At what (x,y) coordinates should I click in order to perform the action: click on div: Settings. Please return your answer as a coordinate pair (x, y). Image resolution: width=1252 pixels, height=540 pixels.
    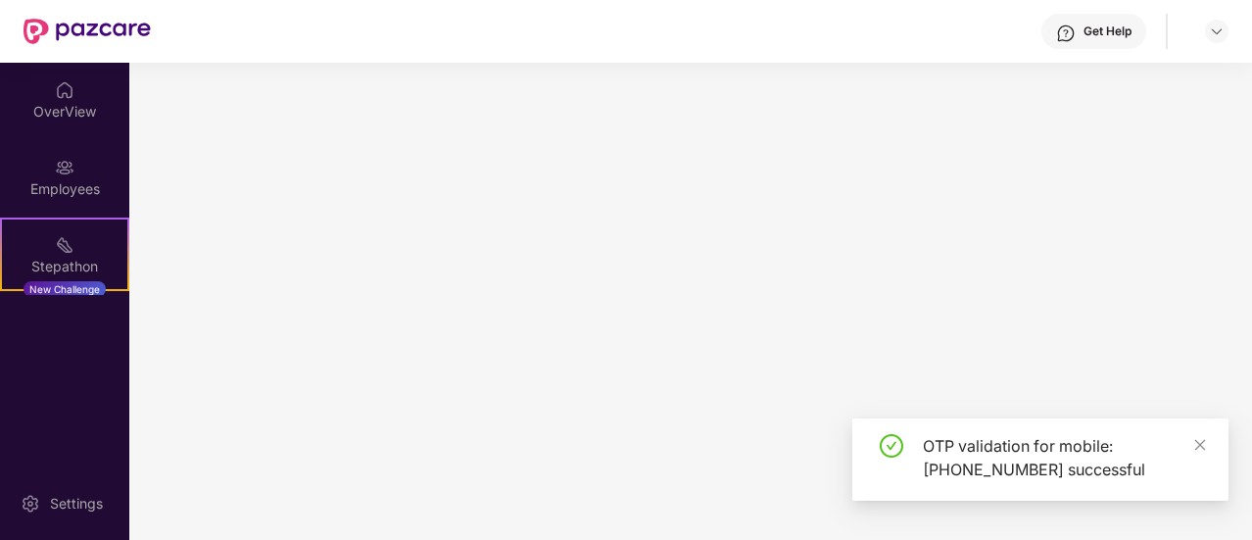
    Looking at the image, I should click on (76, 504).